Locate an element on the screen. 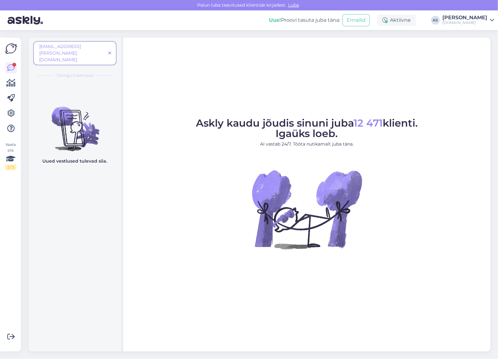 The image size is (498, 359). img: No Chat active is located at coordinates (307, 209).